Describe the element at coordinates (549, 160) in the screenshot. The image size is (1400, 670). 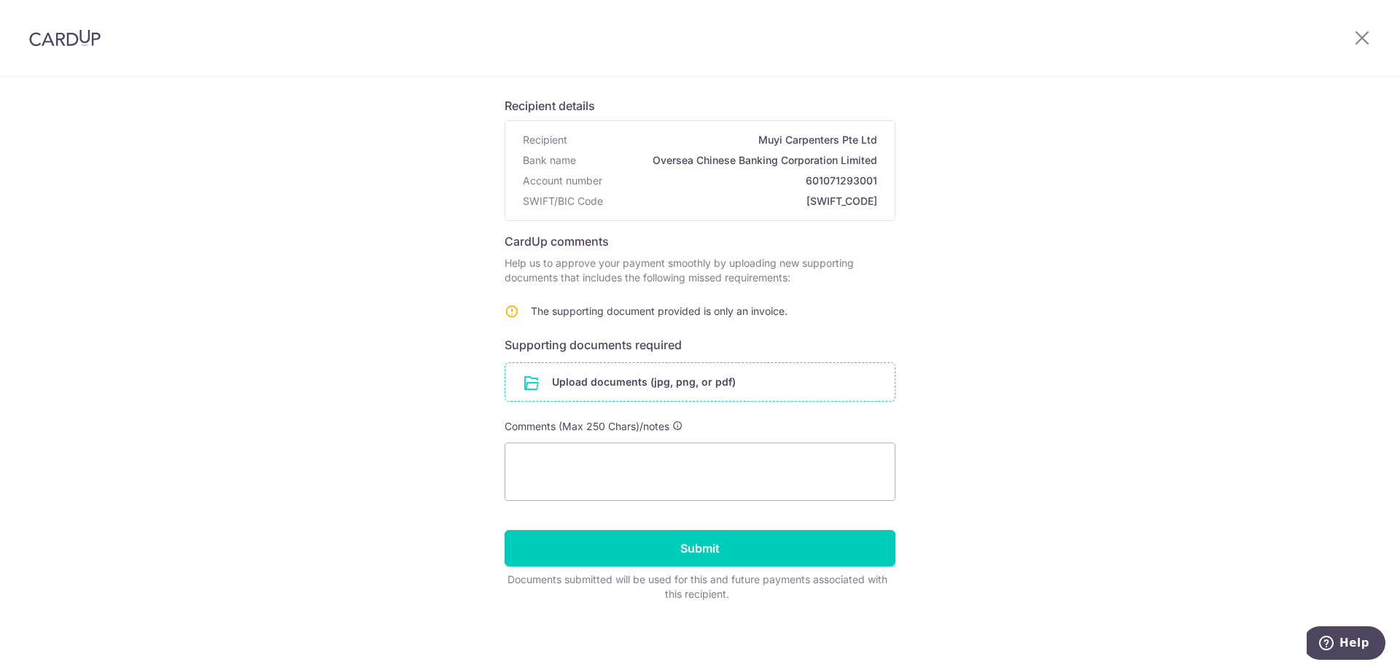
I see `span: Bank name` at that location.